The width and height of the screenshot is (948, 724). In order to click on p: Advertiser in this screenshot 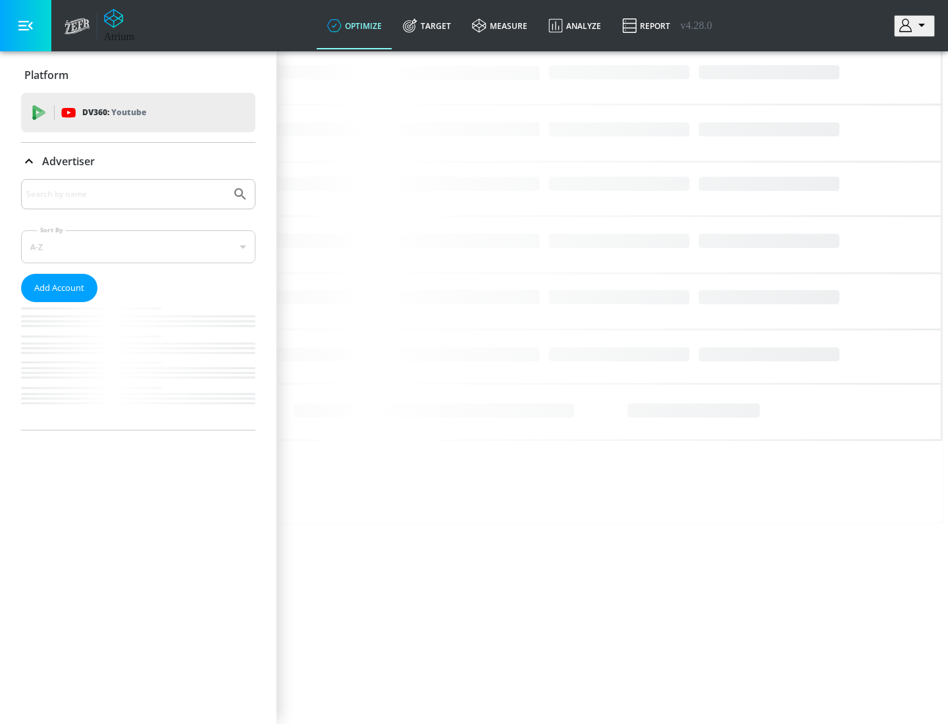, I will do `click(68, 161)`.